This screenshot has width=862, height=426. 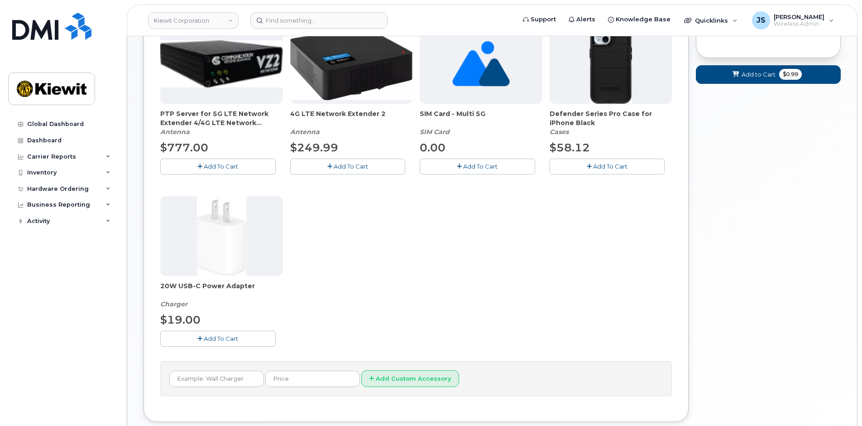 What do you see at coordinates (221, 236) in the screenshot?
I see `img: apple20w.jpg` at bounding box center [221, 236].